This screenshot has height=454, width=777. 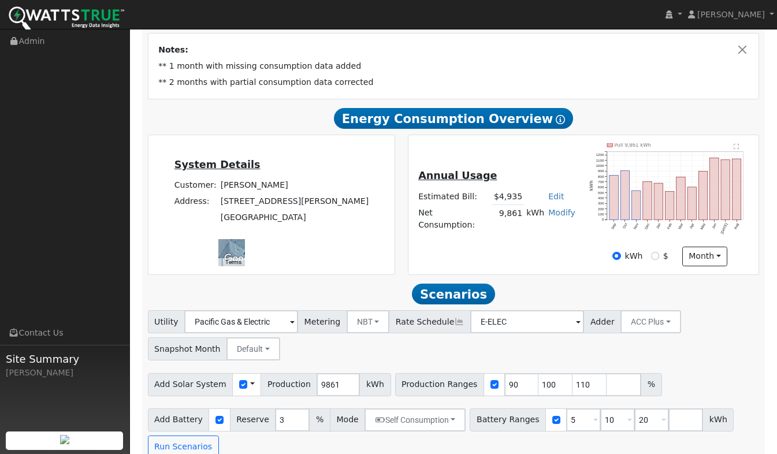 What do you see at coordinates (240, 259) in the screenshot?
I see `img: Google` at bounding box center [240, 259].